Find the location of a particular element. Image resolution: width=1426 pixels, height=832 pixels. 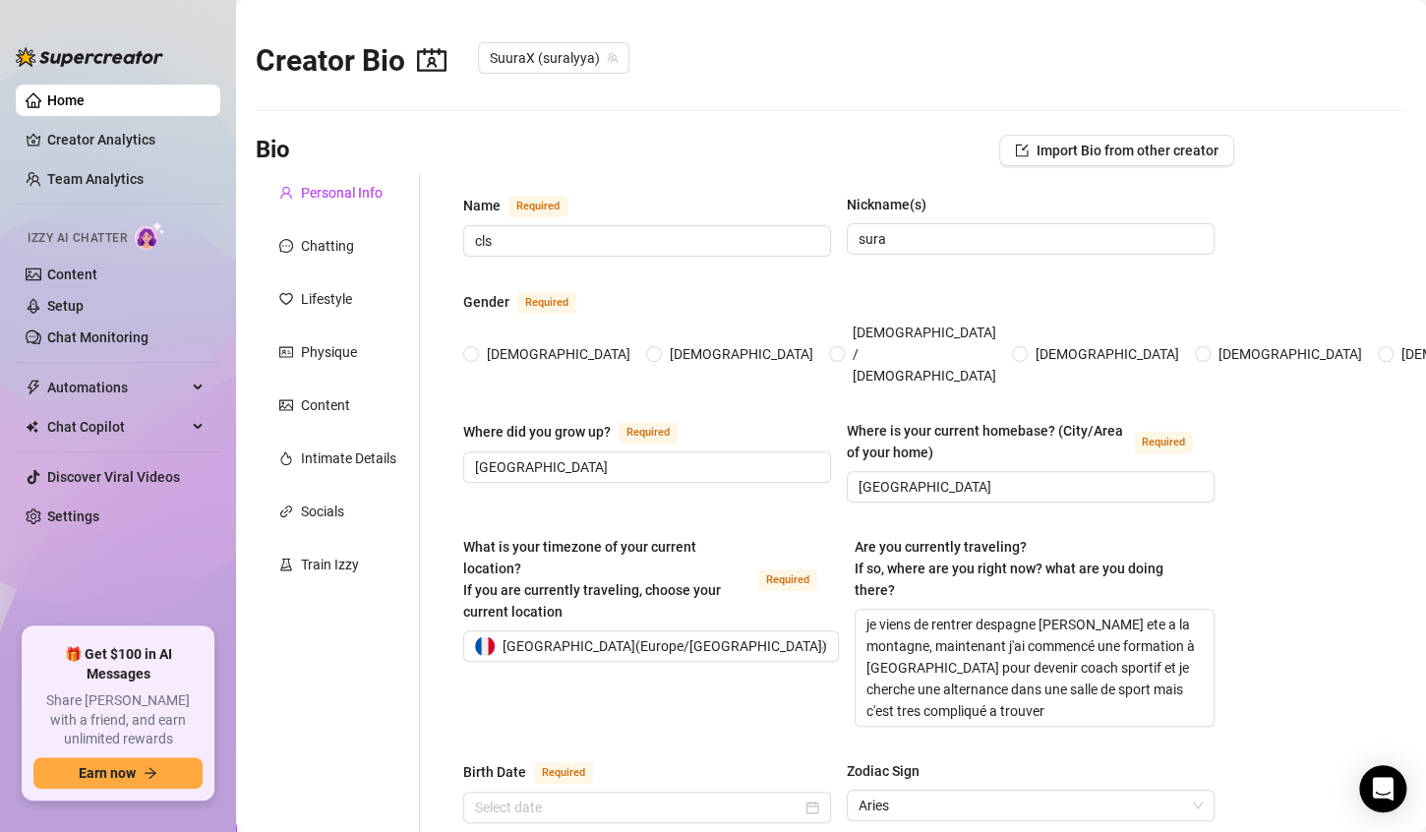

span: 🎁 Get $100 in AI Messages is located at coordinates (118, 664).